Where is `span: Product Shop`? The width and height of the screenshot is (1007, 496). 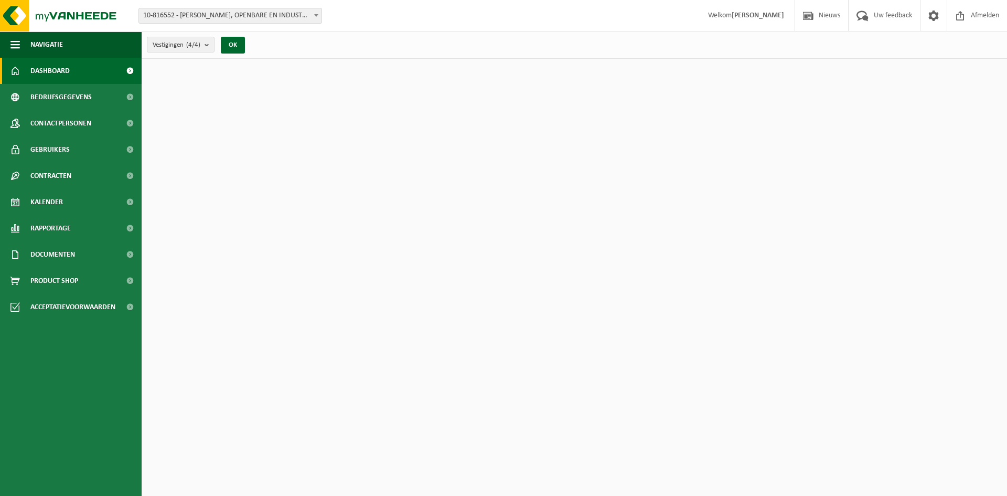 span: Product Shop is located at coordinates (54, 281).